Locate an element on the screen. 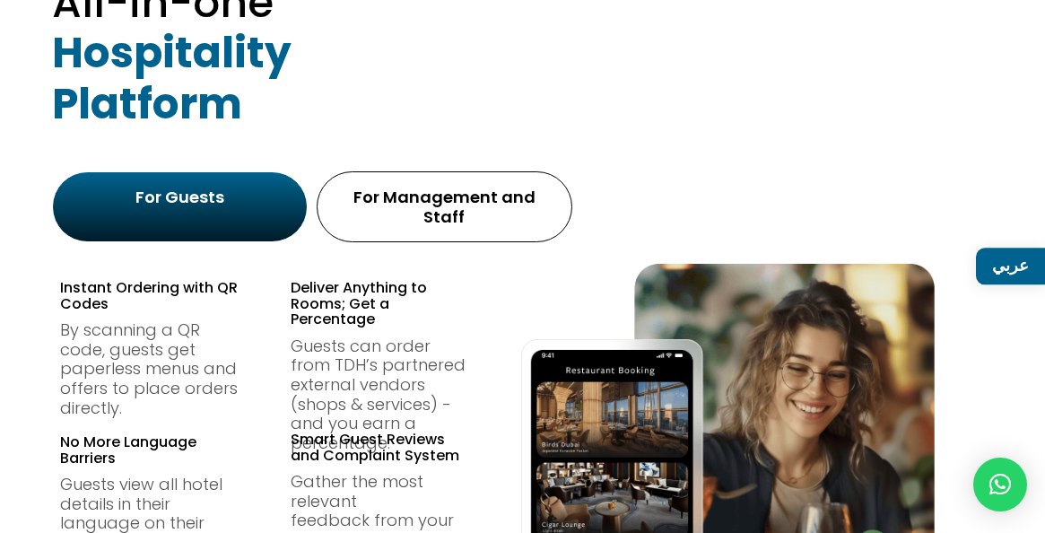  p: By scanning a QR code, guests get paperless menus and offers to place orders directly. is located at coordinates (152, 369).